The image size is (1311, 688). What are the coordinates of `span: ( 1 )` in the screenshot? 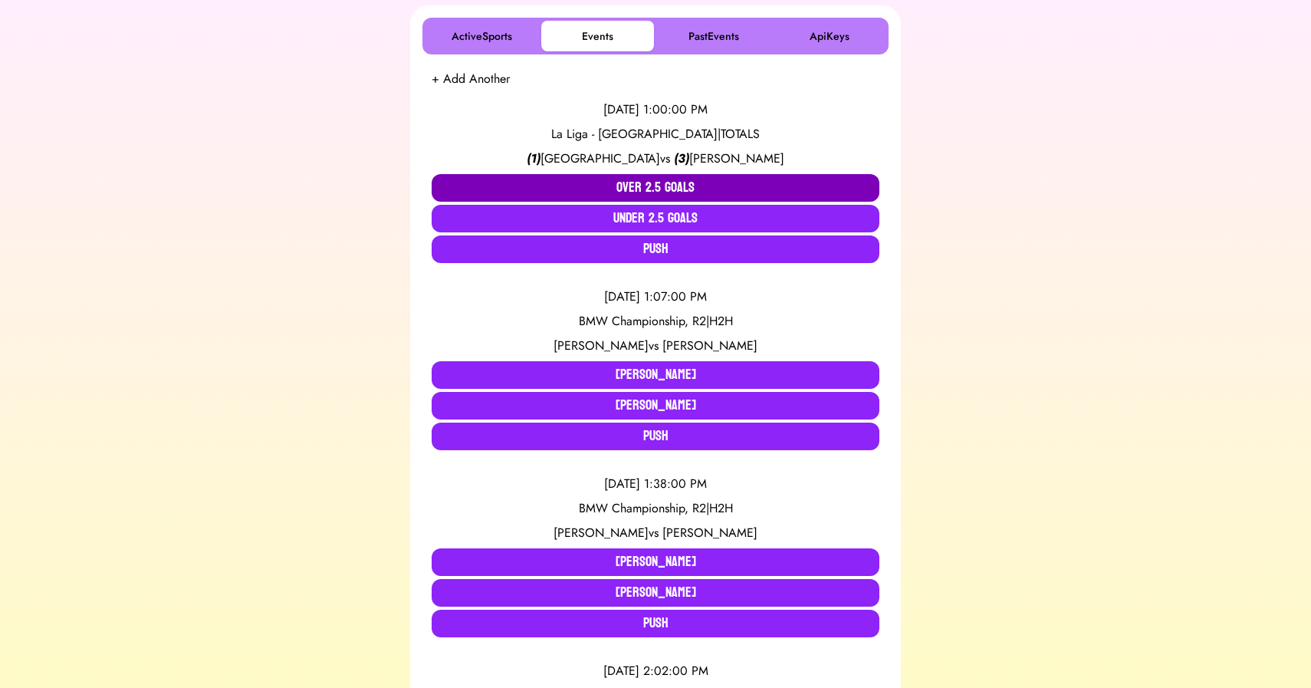 It's located at (534, 158).